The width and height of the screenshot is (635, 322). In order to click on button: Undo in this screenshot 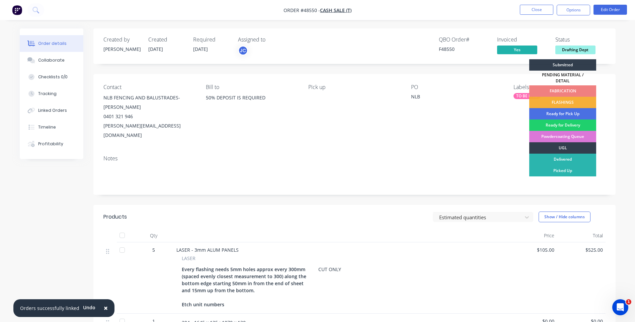, I will do `click(89, 308)`.